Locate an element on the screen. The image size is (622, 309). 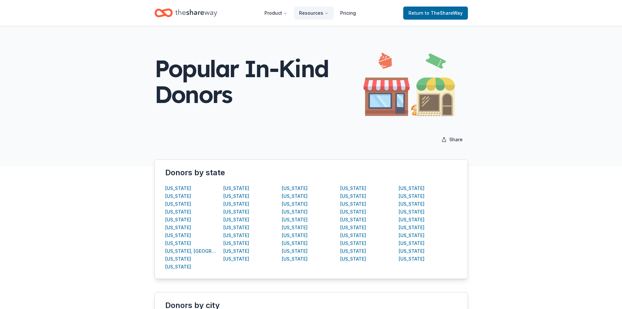
button: Resources is located at coordinates (314, 13).